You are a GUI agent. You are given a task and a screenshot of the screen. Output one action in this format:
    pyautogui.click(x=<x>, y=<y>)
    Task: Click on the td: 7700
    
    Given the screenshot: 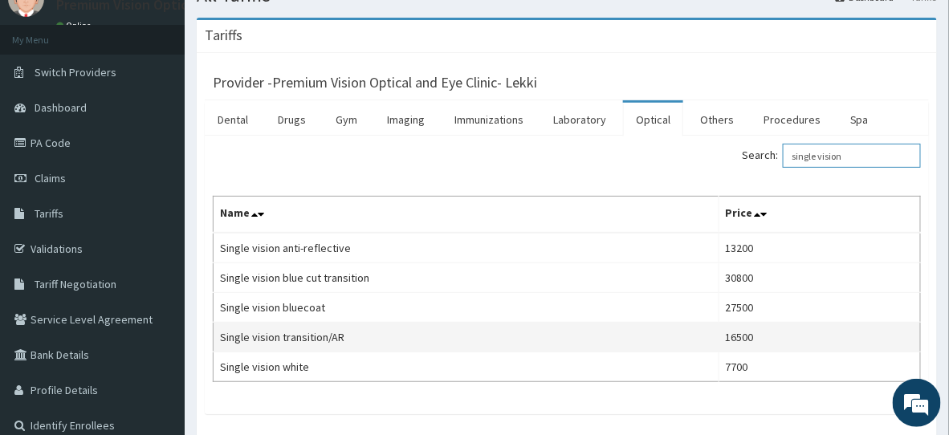 What is the action you would take?
    pyautogui.click(x=819, y=367)
    